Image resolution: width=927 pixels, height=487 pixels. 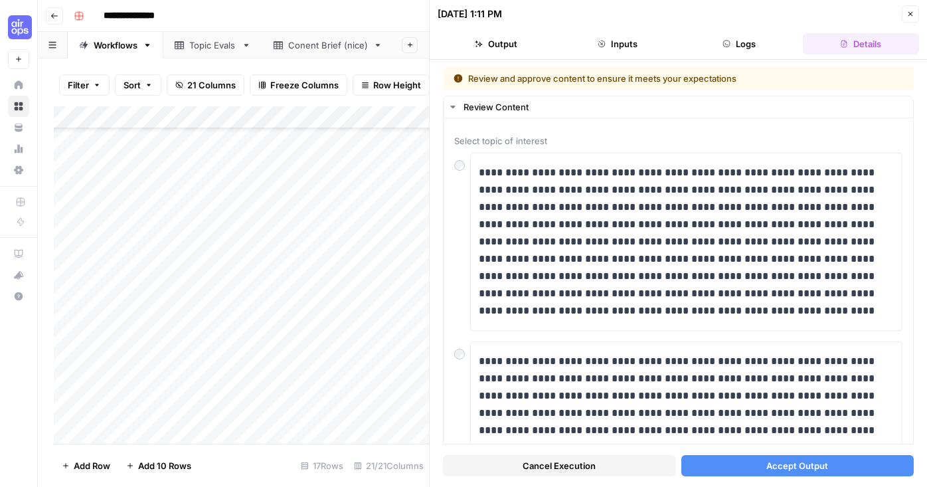 I want to click on div: Review and approve content to ensure it meets your expectations, so click(x=637, y=78).